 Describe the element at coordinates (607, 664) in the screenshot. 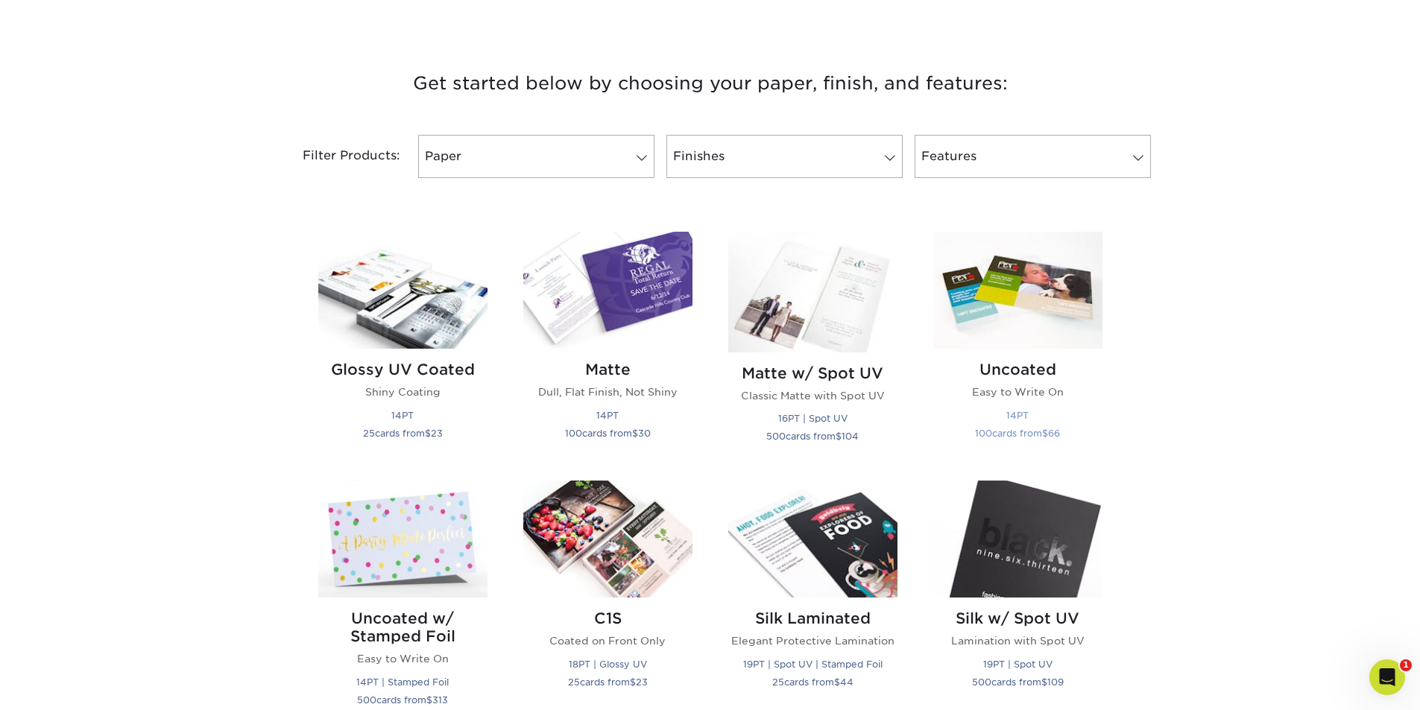

I see `small: 18PT | Glossy UV` at that location.